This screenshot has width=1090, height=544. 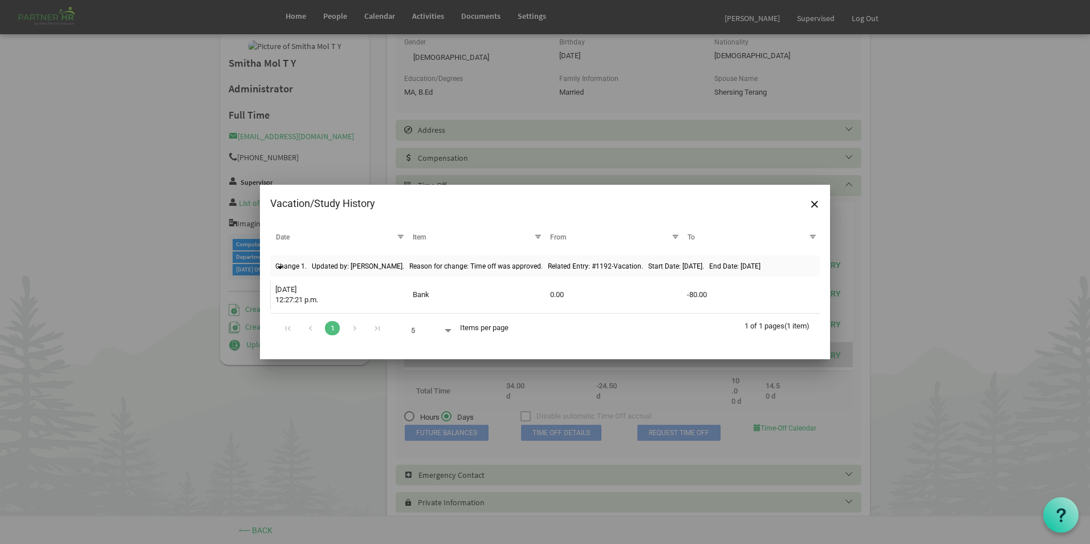 What do you see at coordinates (310, 327) in the screenshot?
I see `div: Go to previous page` at bounding box center [310, 327].